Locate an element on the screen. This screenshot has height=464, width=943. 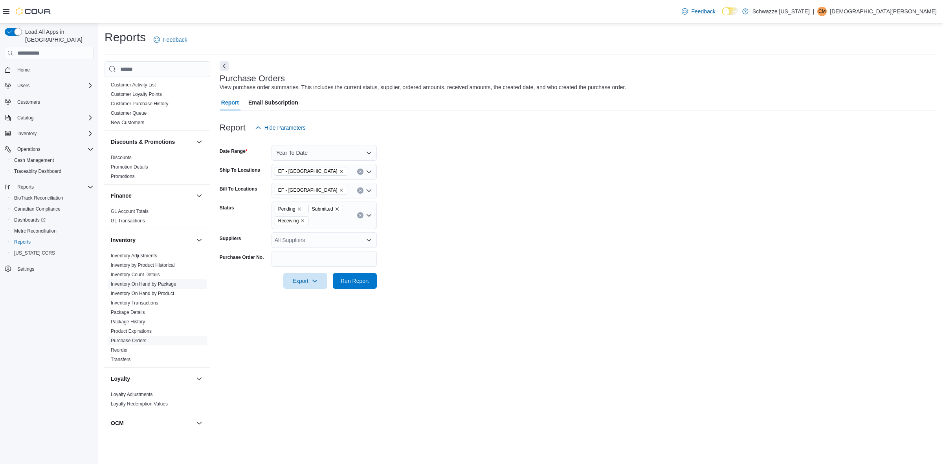
a: GL Transactions is located at coordinates (128, 221).